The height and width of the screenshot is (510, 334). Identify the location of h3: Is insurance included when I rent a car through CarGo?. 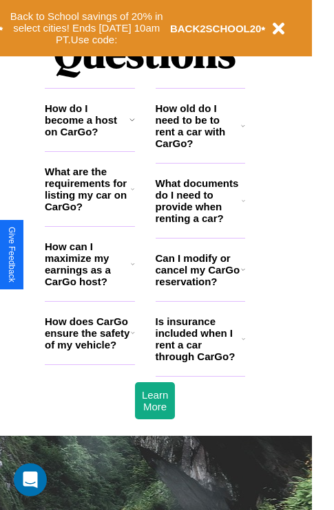
(198, 339).